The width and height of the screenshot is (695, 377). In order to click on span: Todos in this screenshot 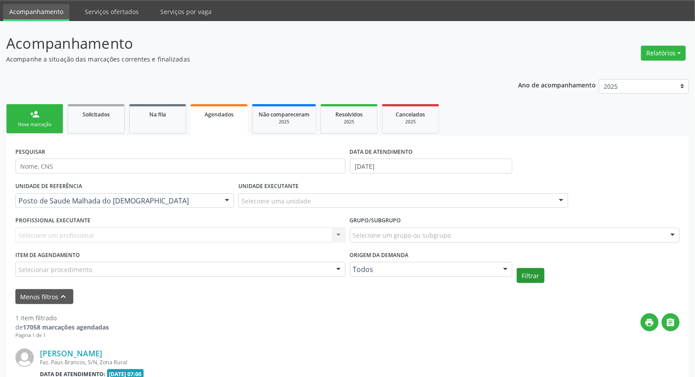, I will do `click(424, 269)`.